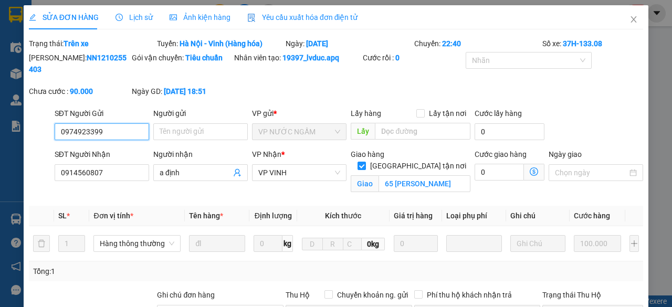 The image size is (672, 307). I want to click on span: Định lượng, so click(273, 216).